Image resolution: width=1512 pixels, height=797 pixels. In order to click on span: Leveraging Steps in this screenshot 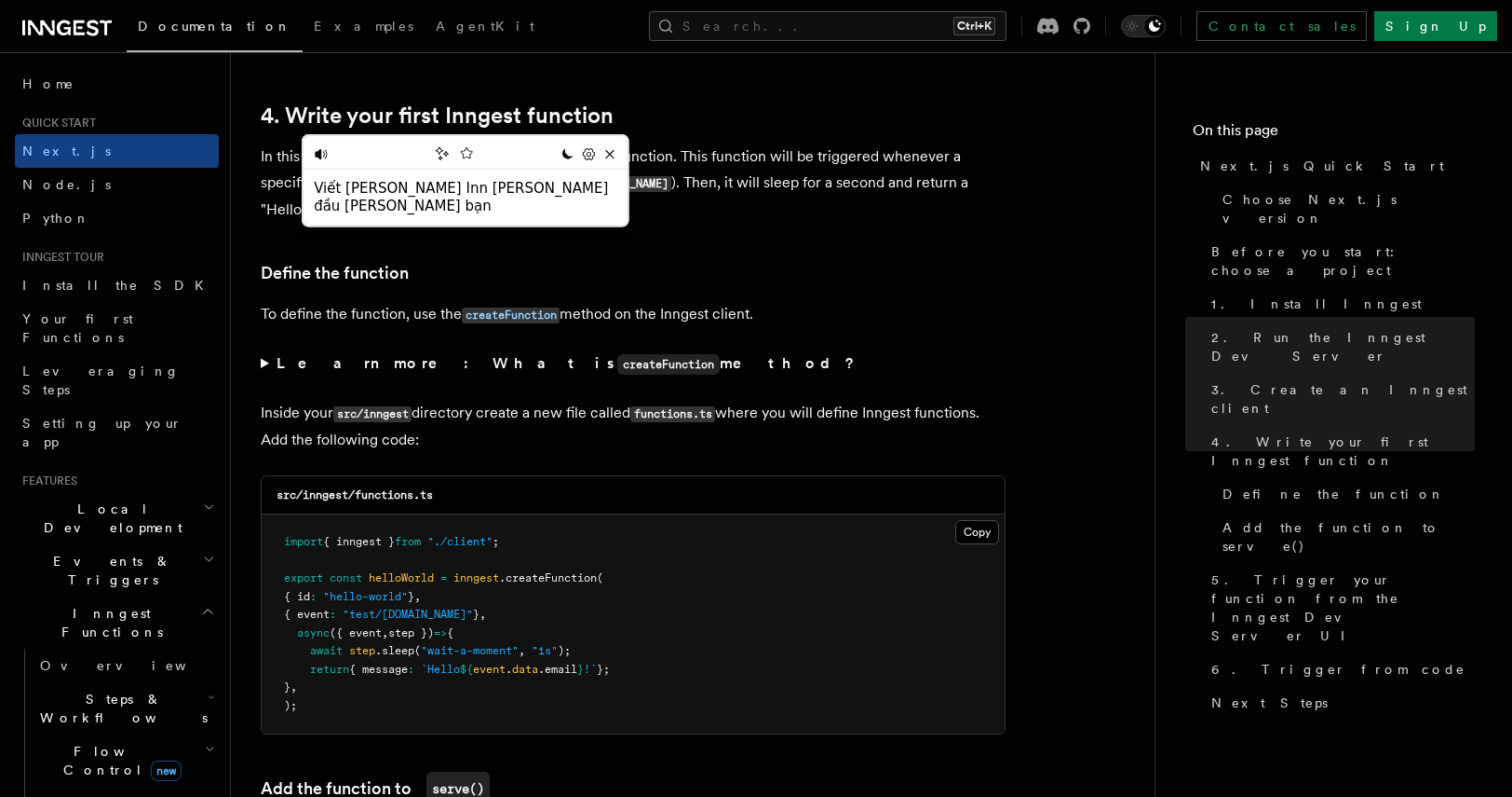, I will do `click(101, 381)`.